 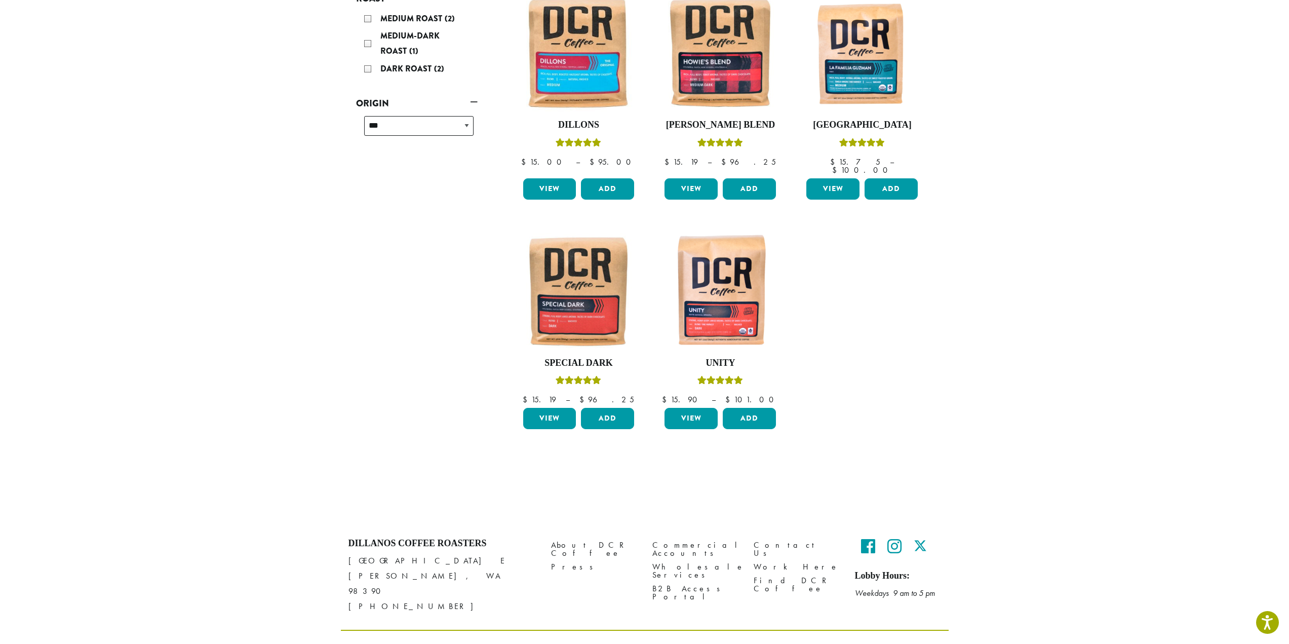 What do you see at coordinates (417, 103) in the screenshot?
I see `a: Origin` at bounding box center [417, 103].